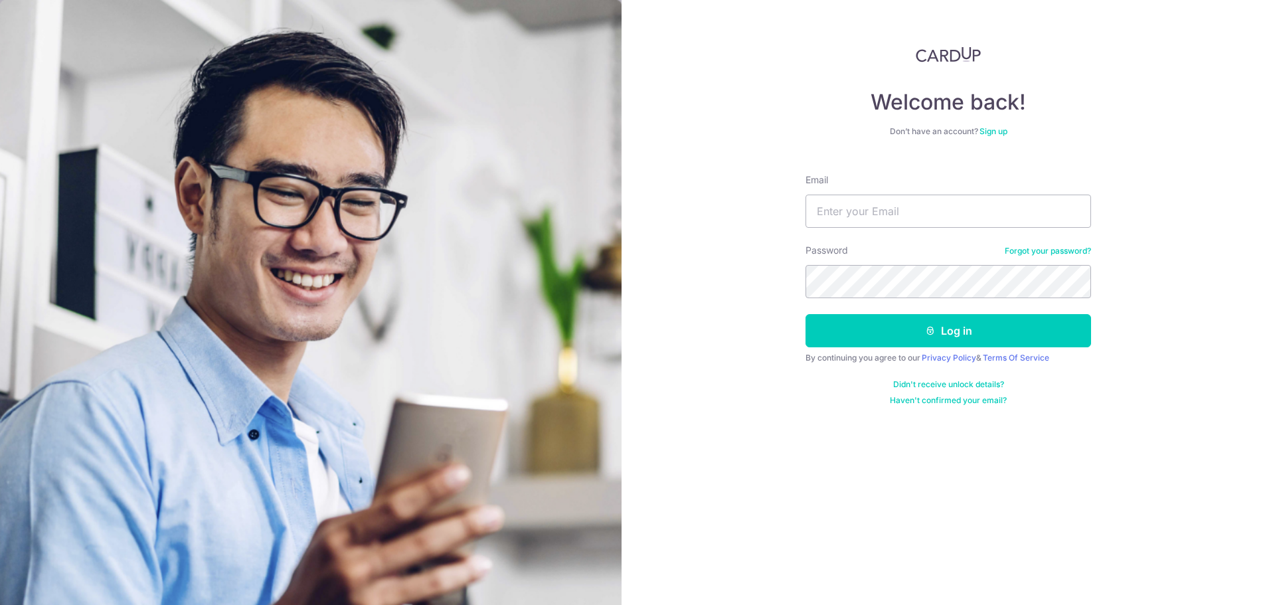 The image size is (1275, 605). Describe the element at coordinates (827, 250) in the screenshot. I see `label: Password` at that location.